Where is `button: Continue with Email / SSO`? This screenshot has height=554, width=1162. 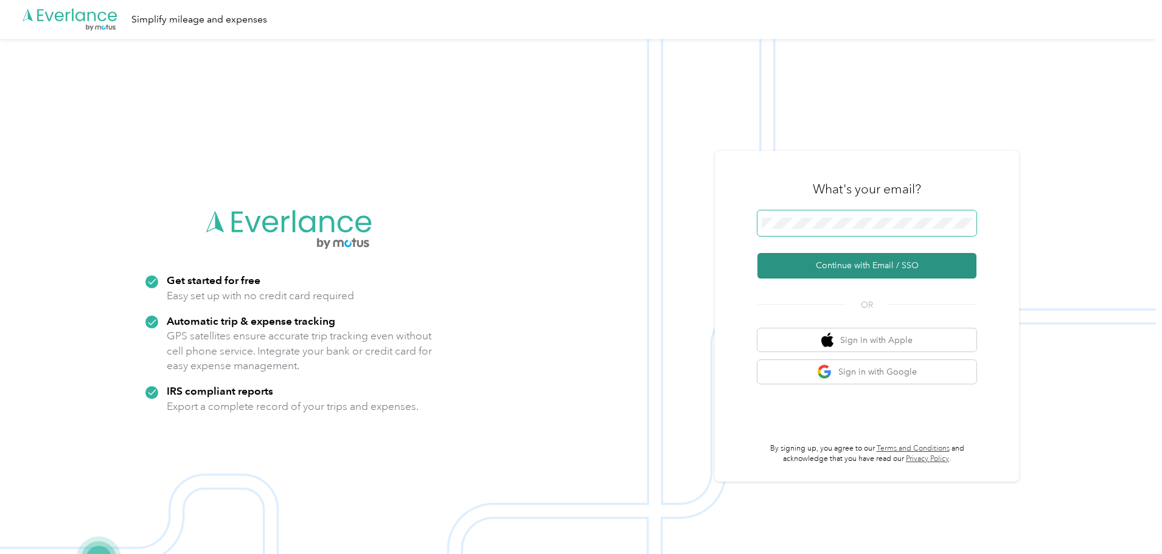 button: Continue with Email / SSO is located at coordinates (867, 266).